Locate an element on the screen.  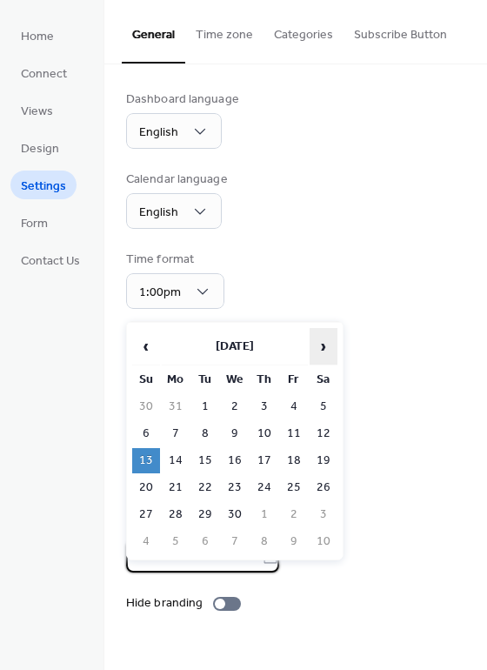
span: Views is located at coordinates (37, 111).